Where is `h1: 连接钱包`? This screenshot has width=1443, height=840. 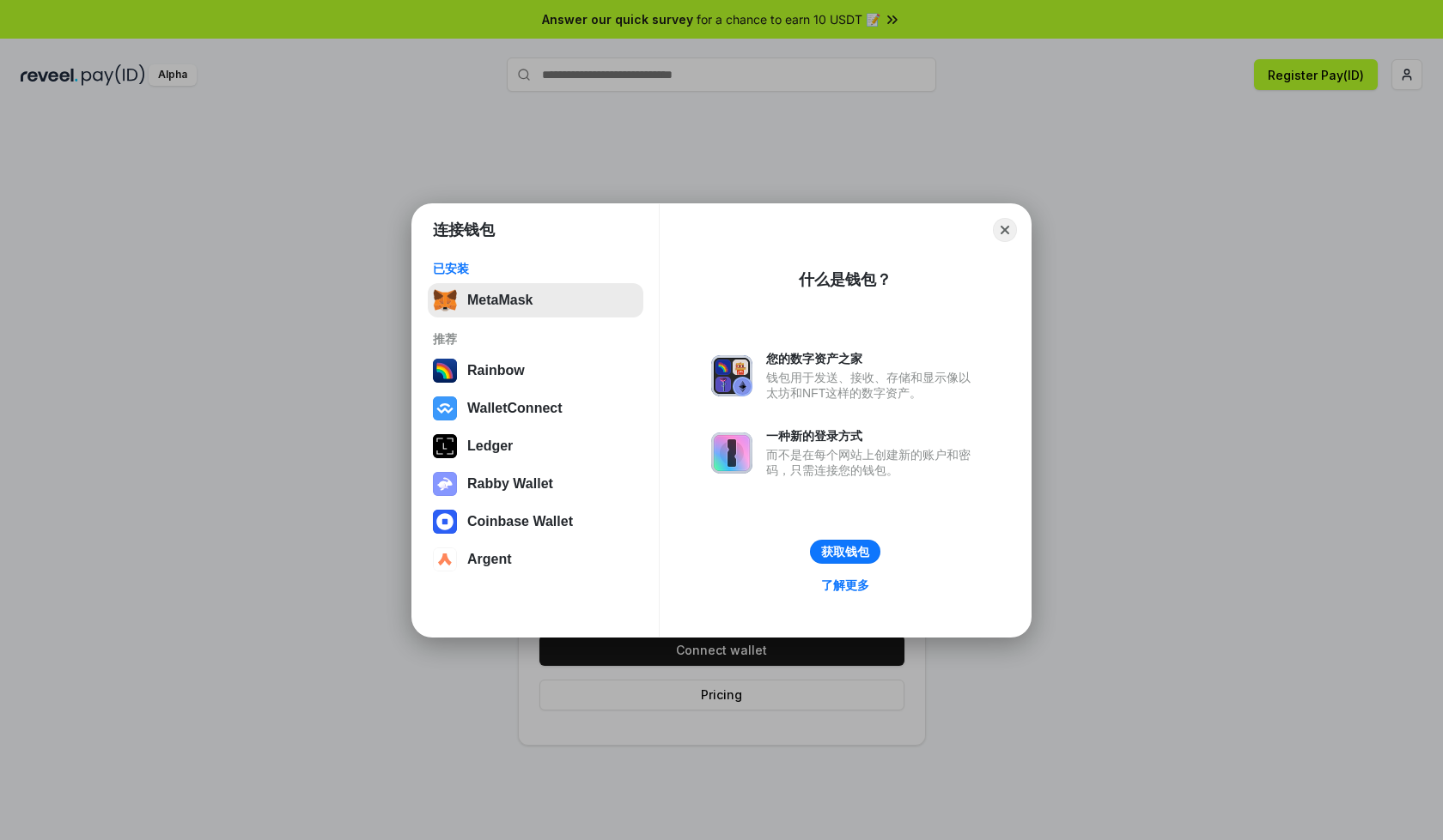 h1: 连接钱包 is located at coordinates (464, 230).